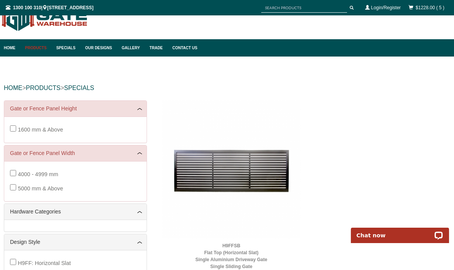  What do you see at coordinates (37, 48) in the screenshot?
I see `a: Products` at bounding box center [37, 48].